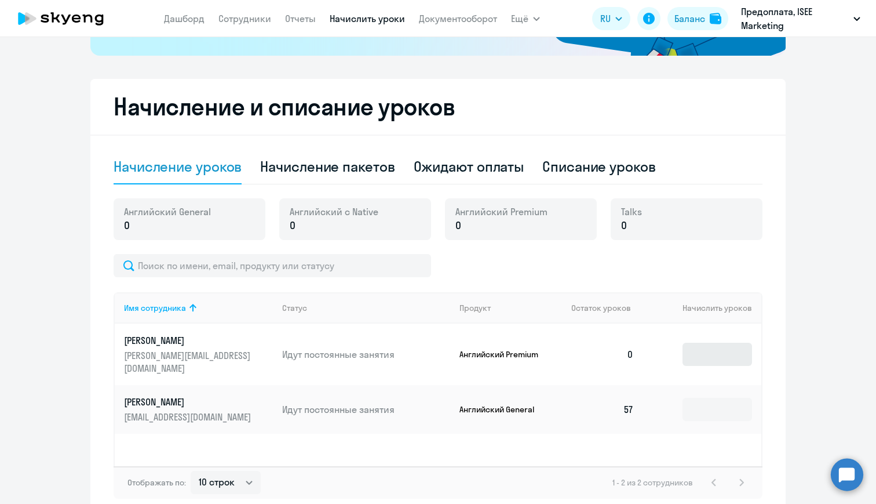 This screenshot has height=504, width=876. Describe the element at coordinates (168, 212) in the screenshot. I see `span: Английский General` at that location.